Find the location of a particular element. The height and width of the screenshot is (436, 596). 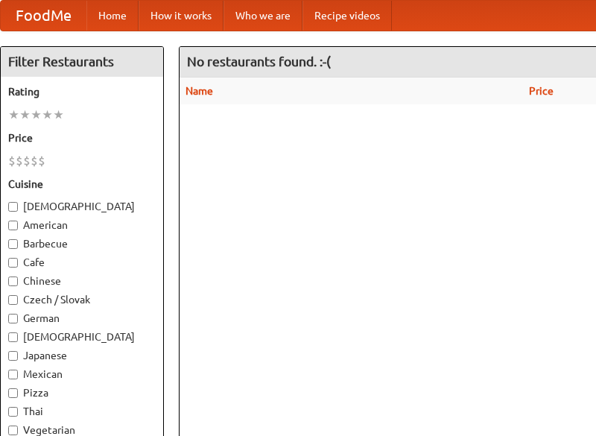

h4: Filter Restaurants is located at coordinates (82, 62).